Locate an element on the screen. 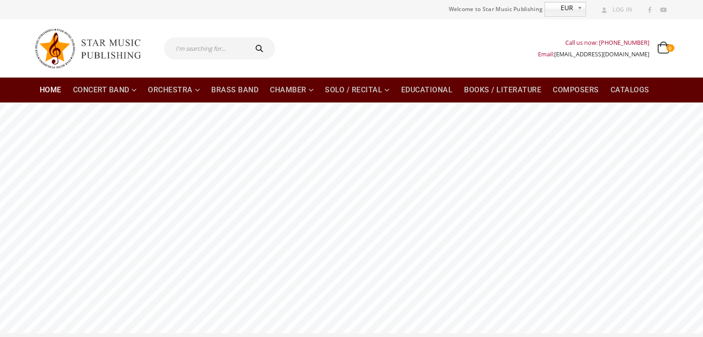  a: Chamber is located at coordinates (292, 90).